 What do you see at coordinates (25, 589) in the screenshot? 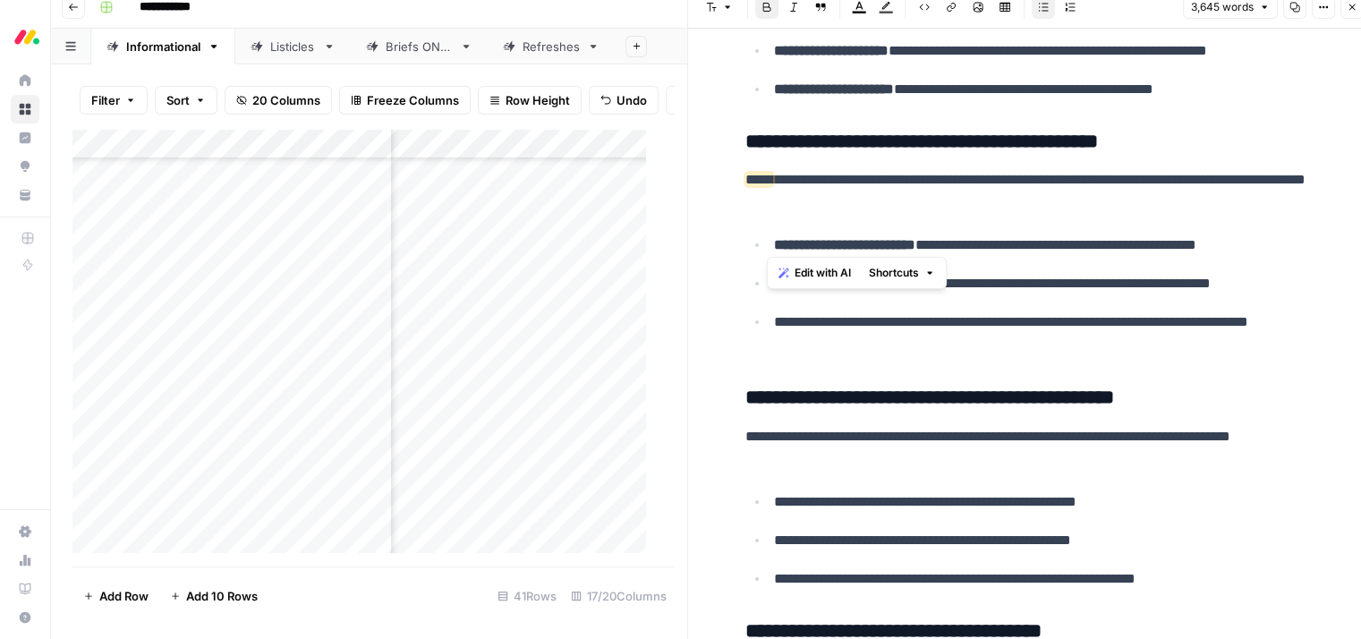
I see `a: Learning Hub` at bounding box center [25, 589].